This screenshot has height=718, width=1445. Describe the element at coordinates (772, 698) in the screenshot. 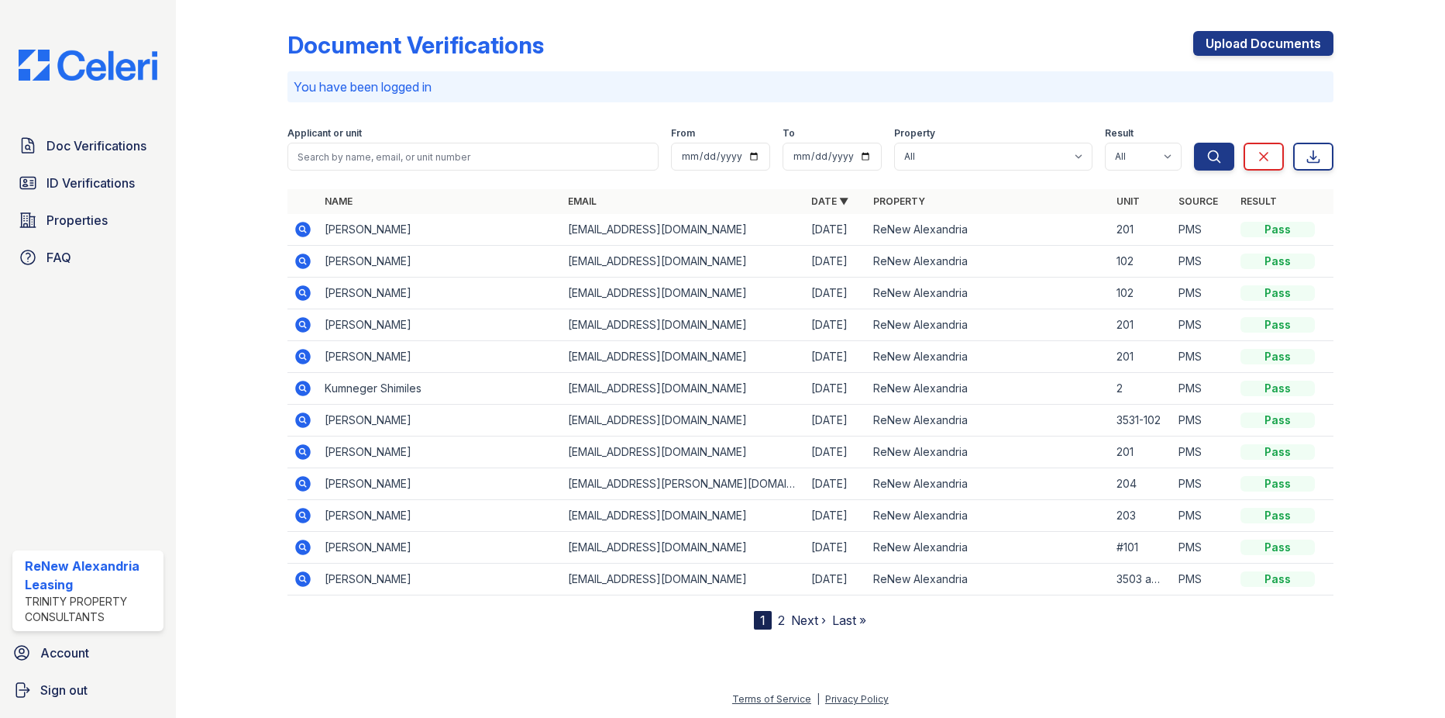

I see `a: Terms of Service` at that location.